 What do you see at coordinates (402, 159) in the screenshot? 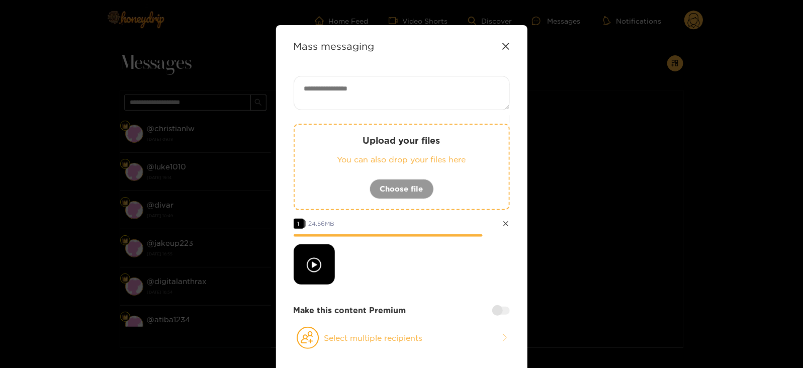
I see `p: You can also drop your files here` at bounding box center [402, 159].